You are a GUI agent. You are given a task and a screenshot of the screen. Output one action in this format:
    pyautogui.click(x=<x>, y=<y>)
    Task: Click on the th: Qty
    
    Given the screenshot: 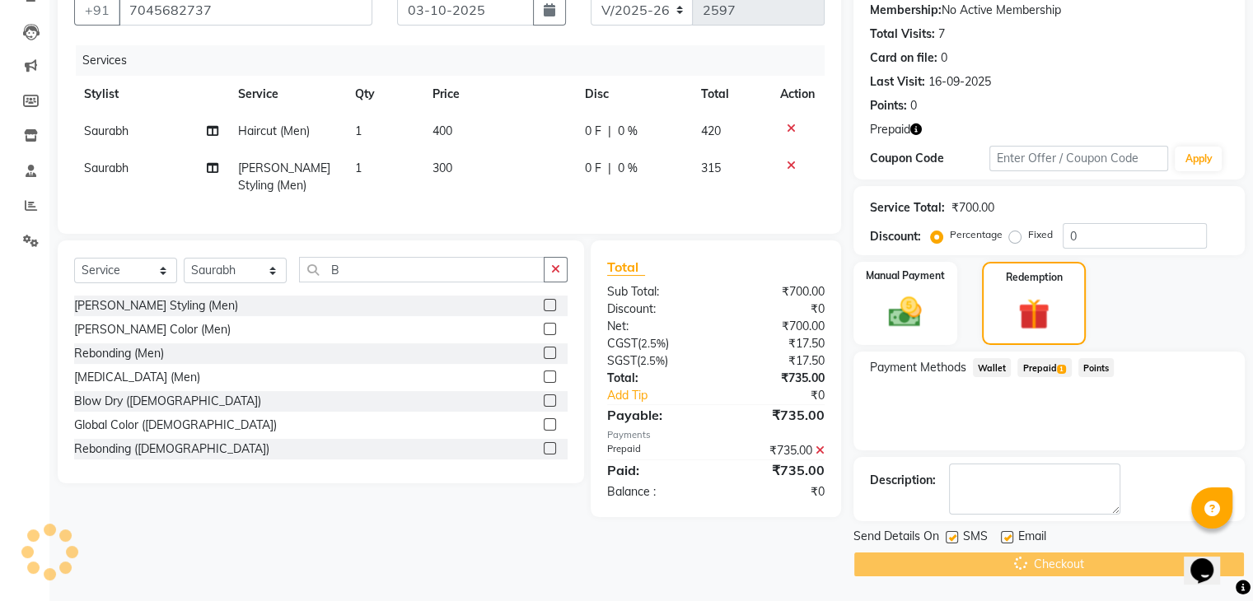 What is the action you would take?
    pyautogui.click(x=384, y=94)
    